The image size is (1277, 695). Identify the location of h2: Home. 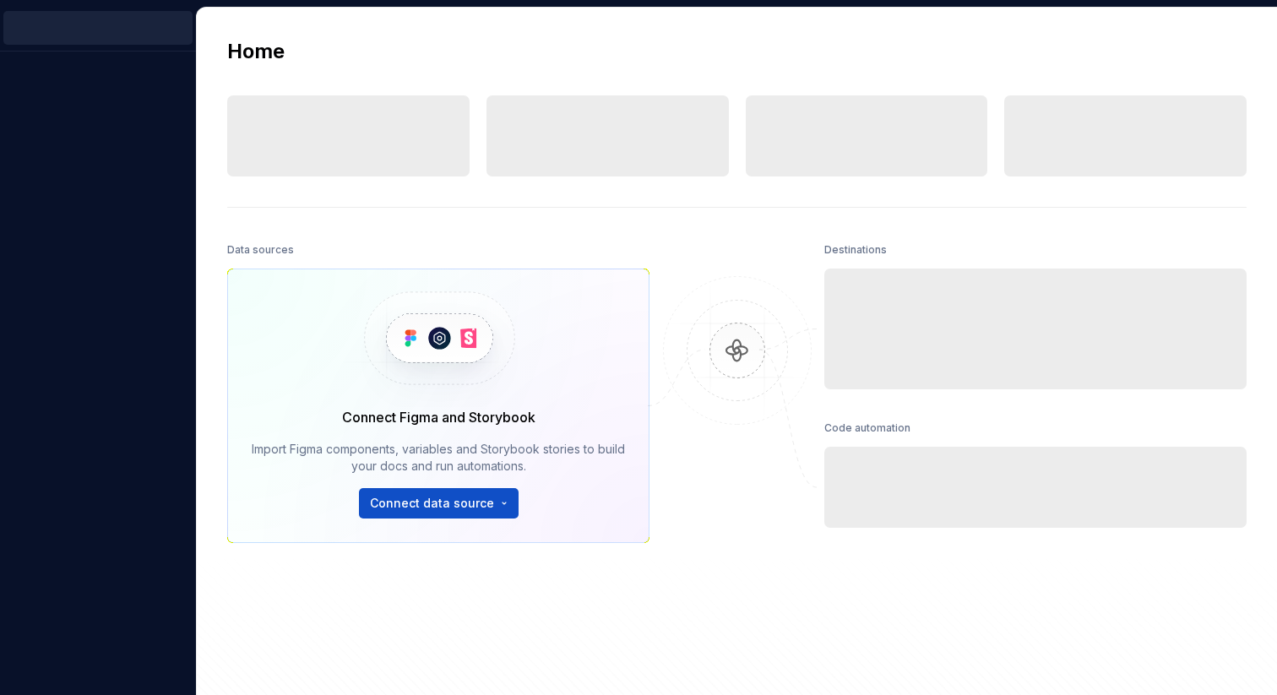
(256, 52).